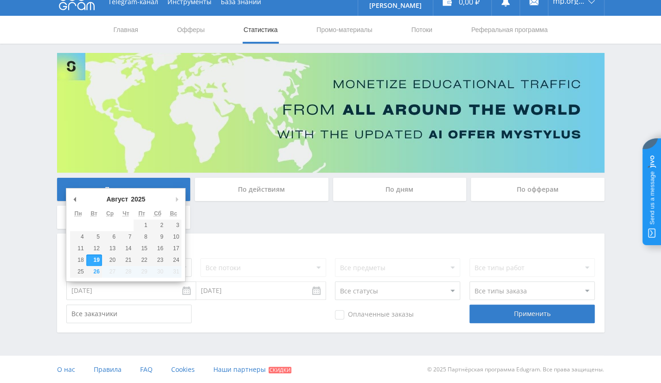 This screenshot has width=661, height=383. I want to click on div: По локальному лендингу, so click(124, 217).